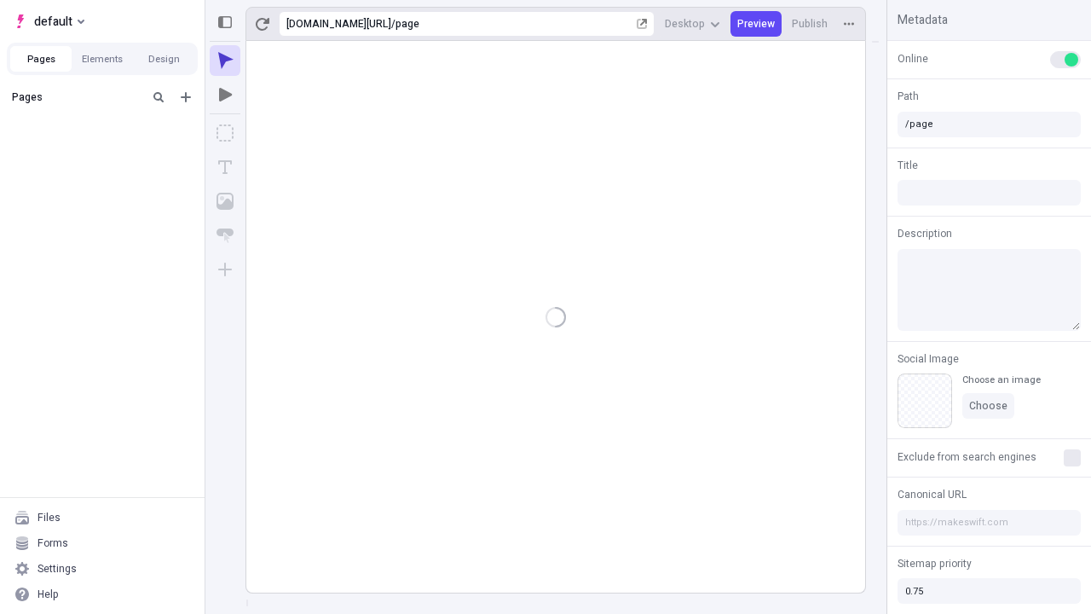 The image size is (1091, 614). I want to click on span: Canonical URL, so click(932, 494).